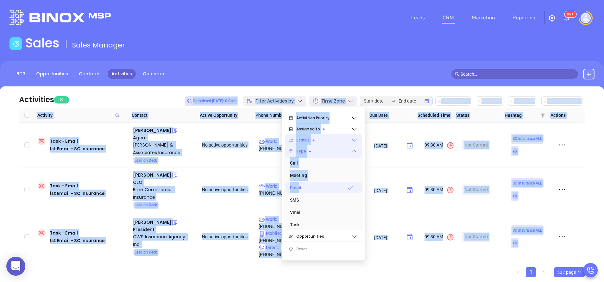  What do you see at coordinates (390, 115) in the screenshot?
I see `th: Due Date` at bounding box center [390, 115].